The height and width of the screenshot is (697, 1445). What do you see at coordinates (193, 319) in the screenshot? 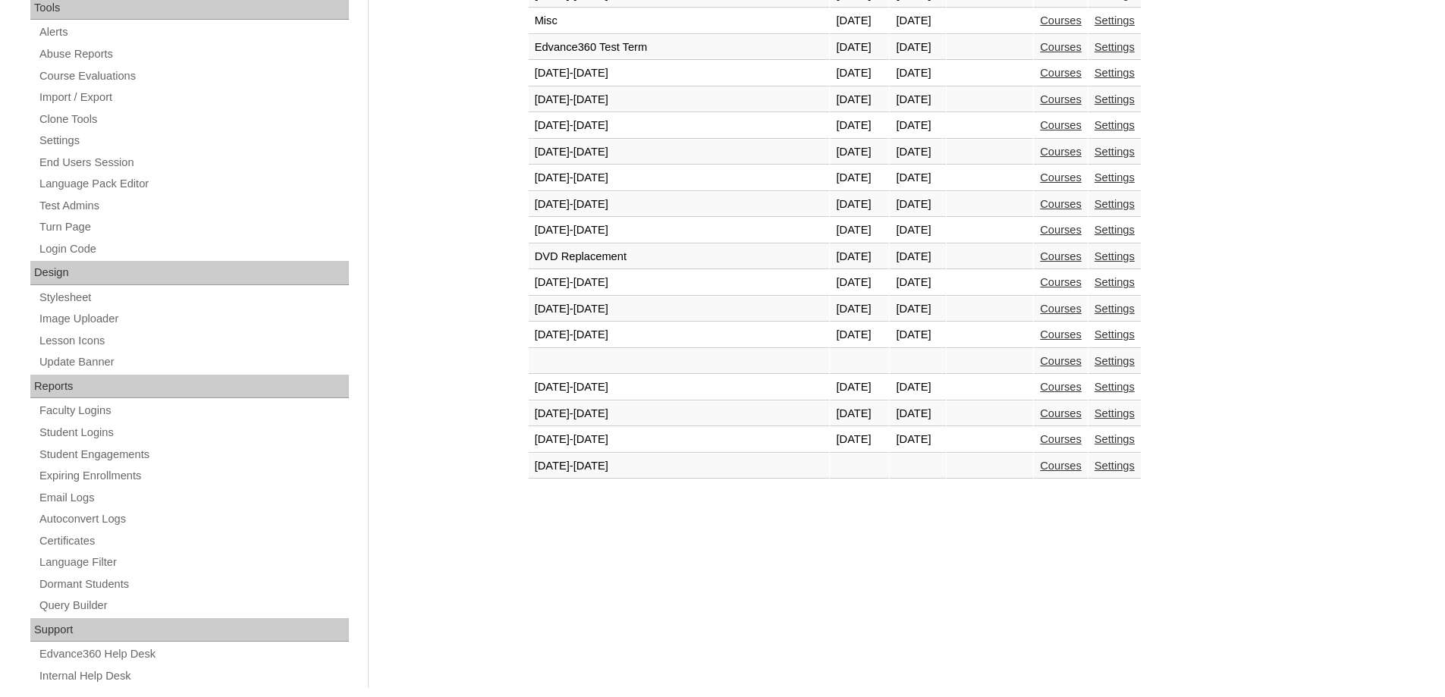
I see `a: Image Uploader` at bounding box center [193, 319].